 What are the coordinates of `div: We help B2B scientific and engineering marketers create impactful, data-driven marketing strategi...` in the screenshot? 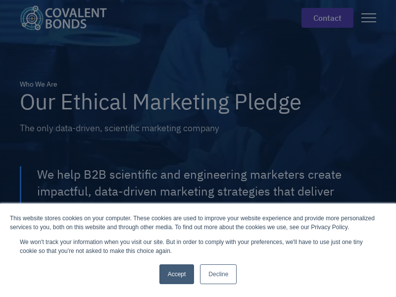 It's located at (206, 191).